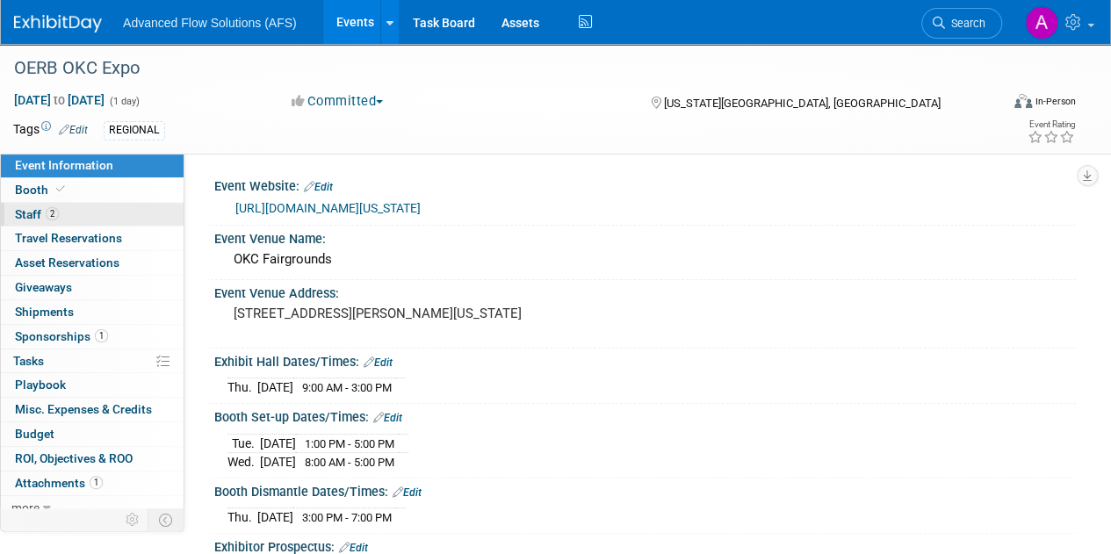  I want to click on div: REGIONAL, so click(134, 130).